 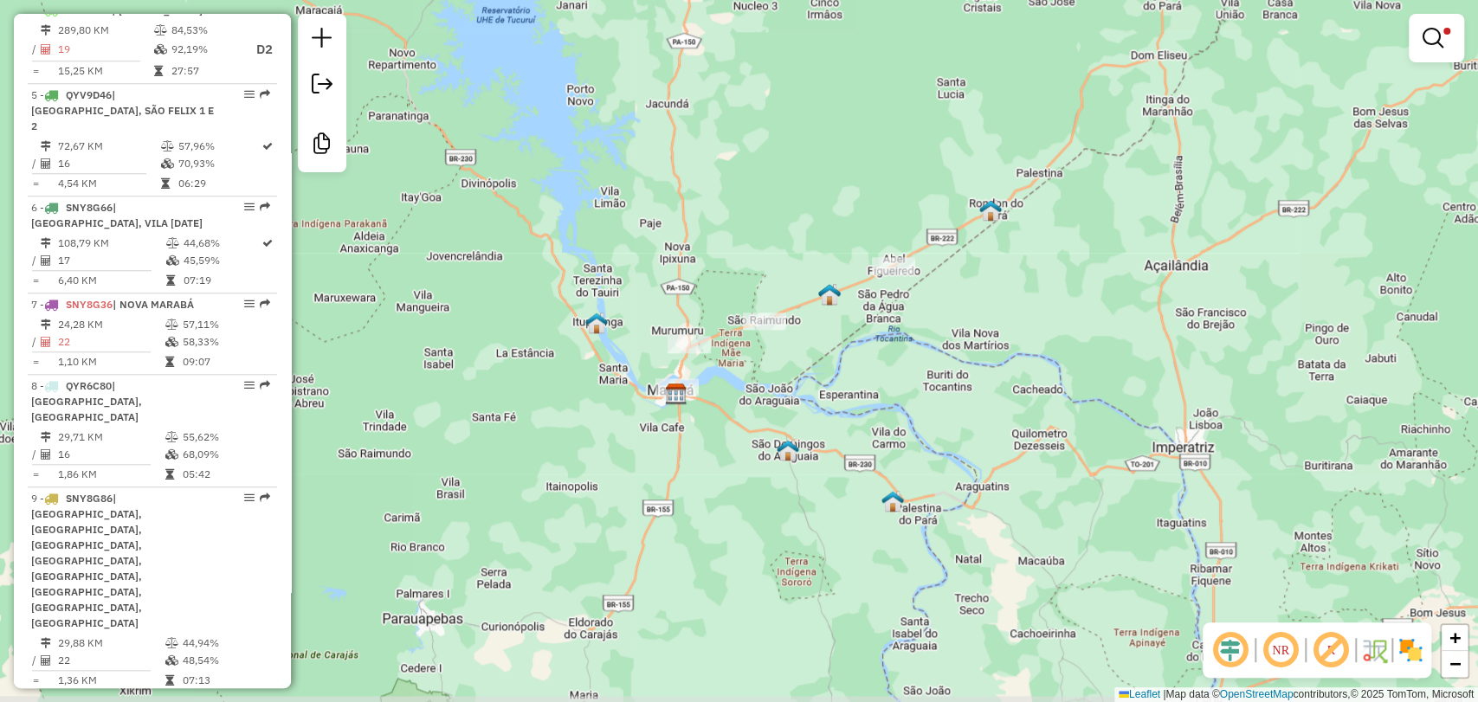 I want to click on td: 17, so click(x=111, y=261).